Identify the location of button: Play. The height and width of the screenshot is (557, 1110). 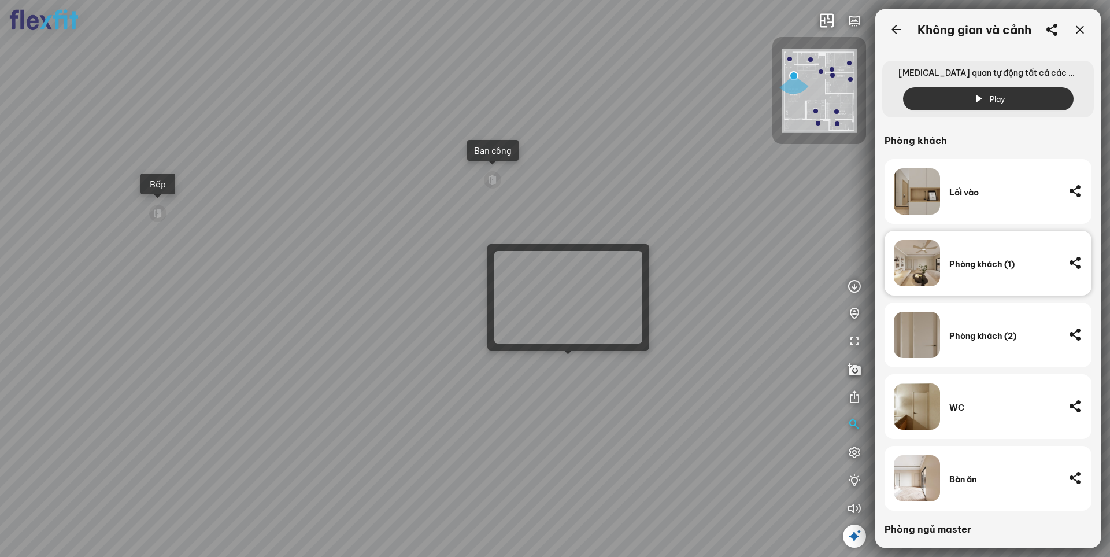
(988, 99).